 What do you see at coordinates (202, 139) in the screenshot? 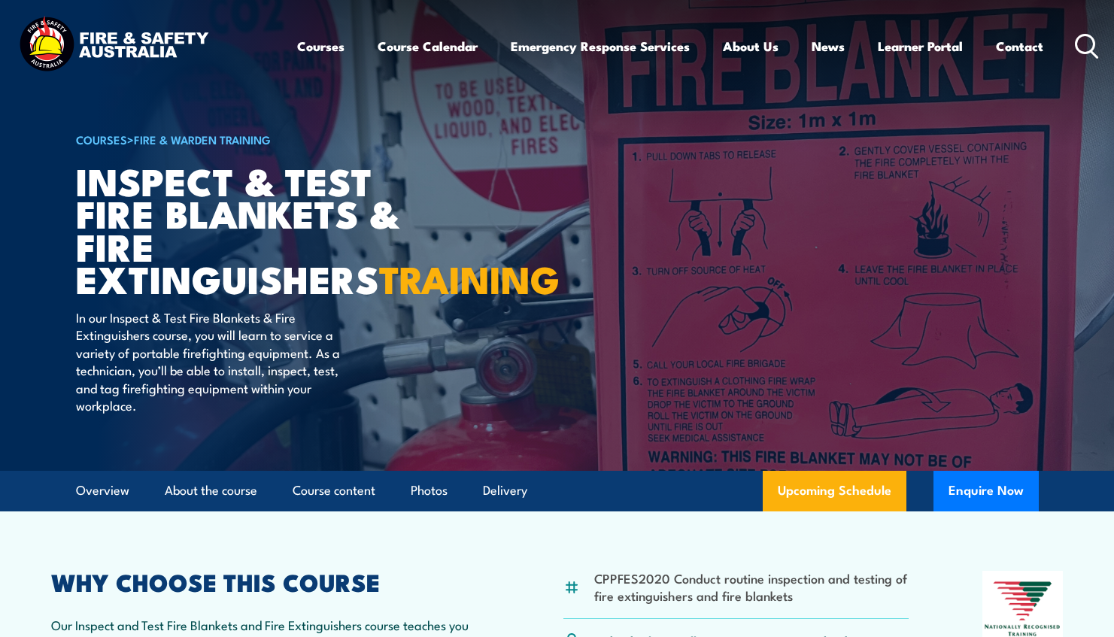
I see `a: Fire & Warden Training` at bounding box center [202, 139].